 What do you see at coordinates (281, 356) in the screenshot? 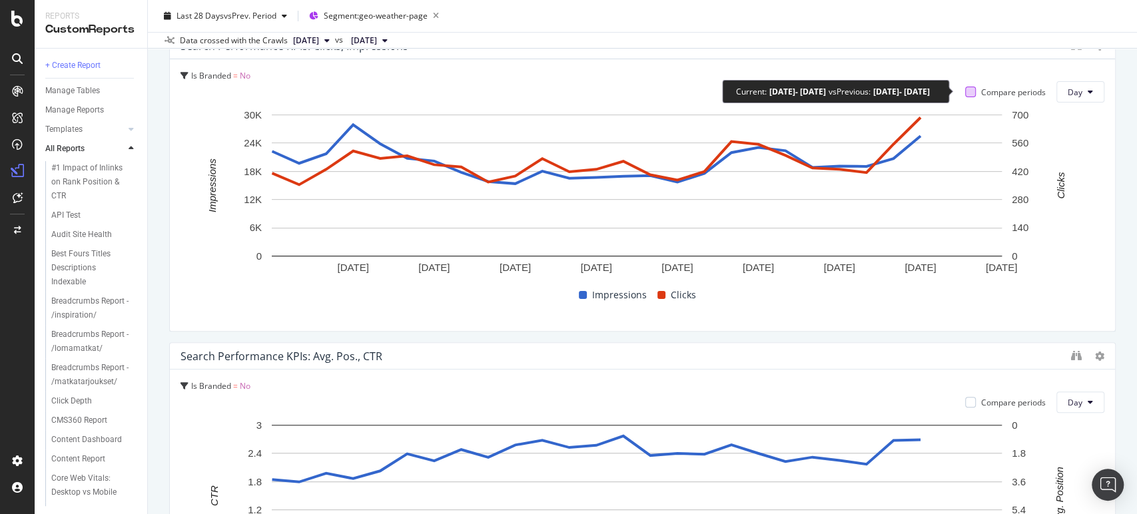
I see `div: Search Performance KPIs: Avg. Pos., CTR` at bounding box center [281, 356].